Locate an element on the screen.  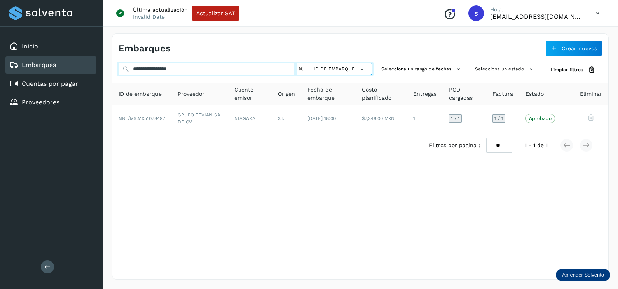
span: Entregas is located at coordinates (425, 94).